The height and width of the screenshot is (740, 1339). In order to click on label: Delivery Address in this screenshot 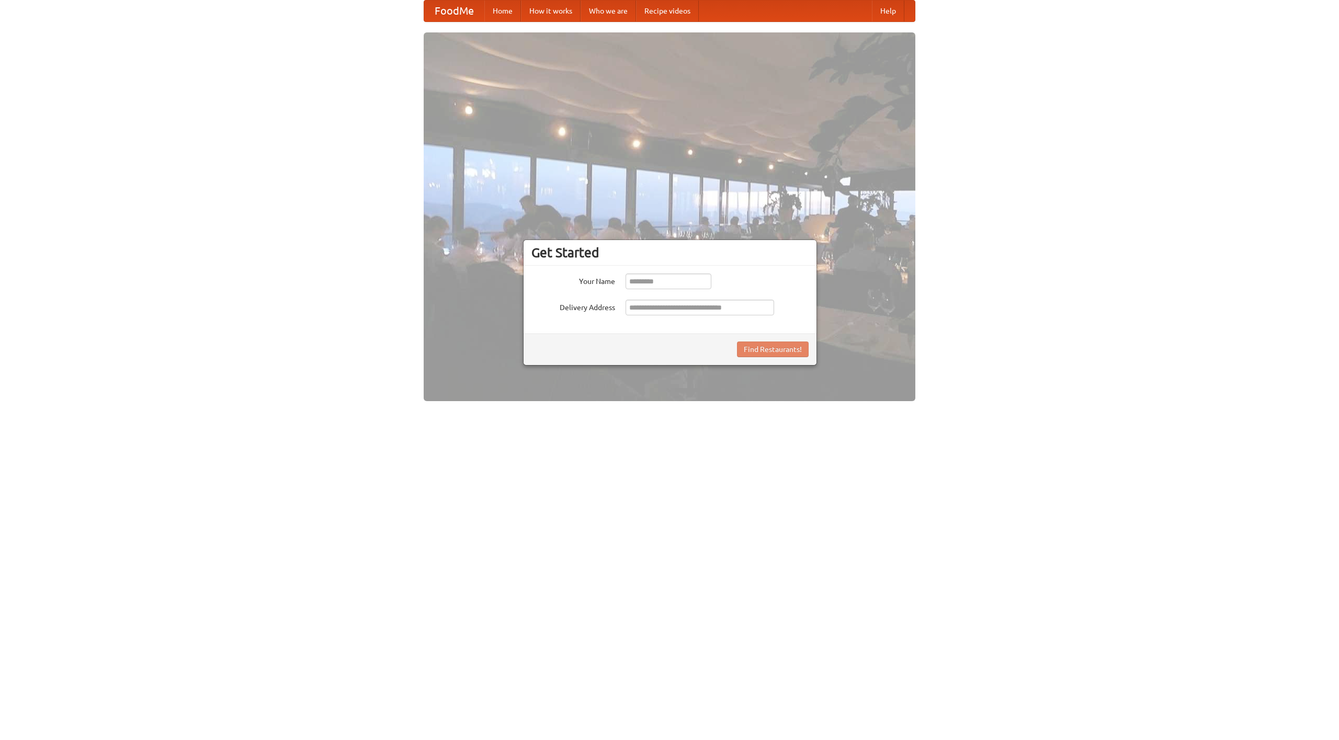, I will do `click(573, 306)`.